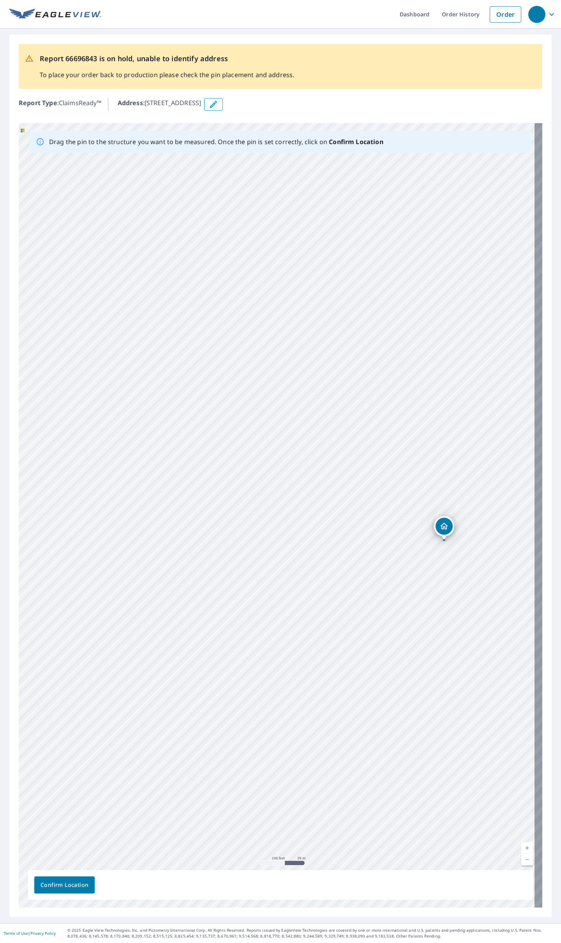 This screenshot has width=561, height=943. What do you see at coordinates (43, 933) in the screenshot?
I see `a: Privacy Policy` at bounding box center [43, 933].